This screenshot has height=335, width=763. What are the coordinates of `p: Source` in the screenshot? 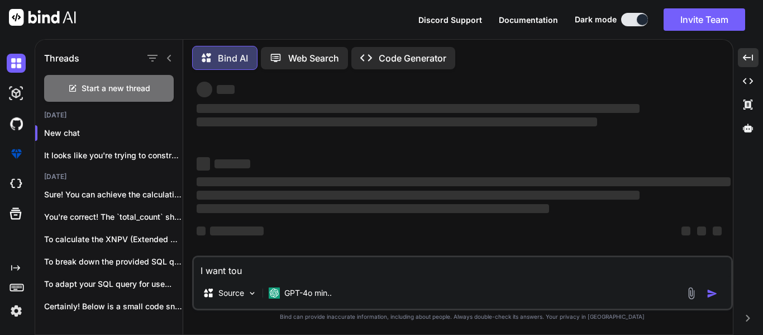 It's located at (231, 293).